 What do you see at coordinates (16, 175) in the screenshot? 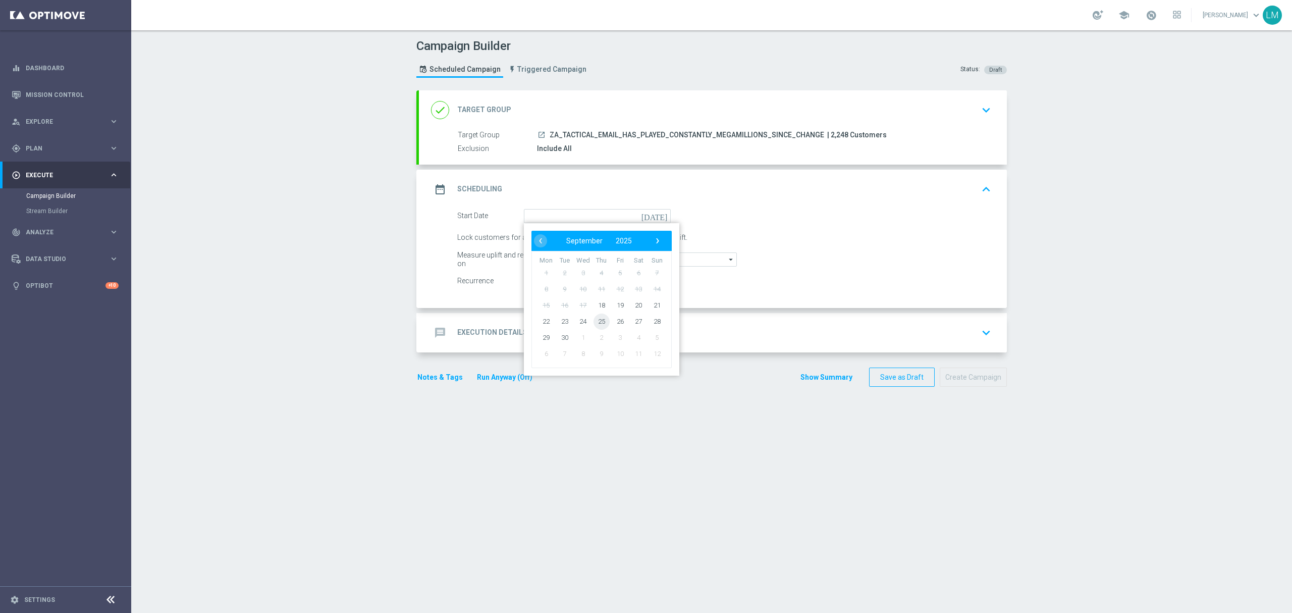
I see `i: play_circle_outline` at bounding box center [16, 175].